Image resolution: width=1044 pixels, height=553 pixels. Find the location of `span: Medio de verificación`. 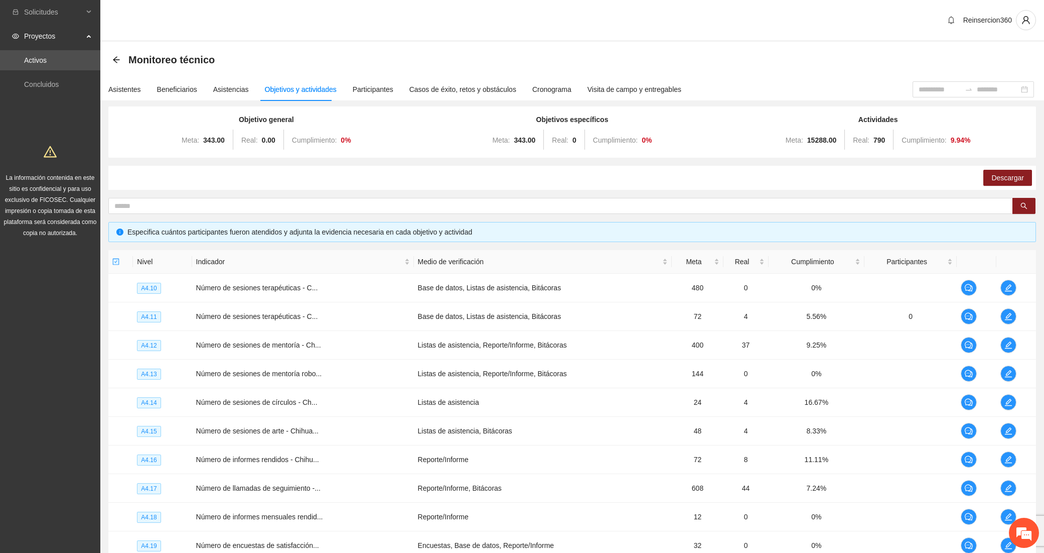

span: Medio de verificación is located at coordinates (540, 261).